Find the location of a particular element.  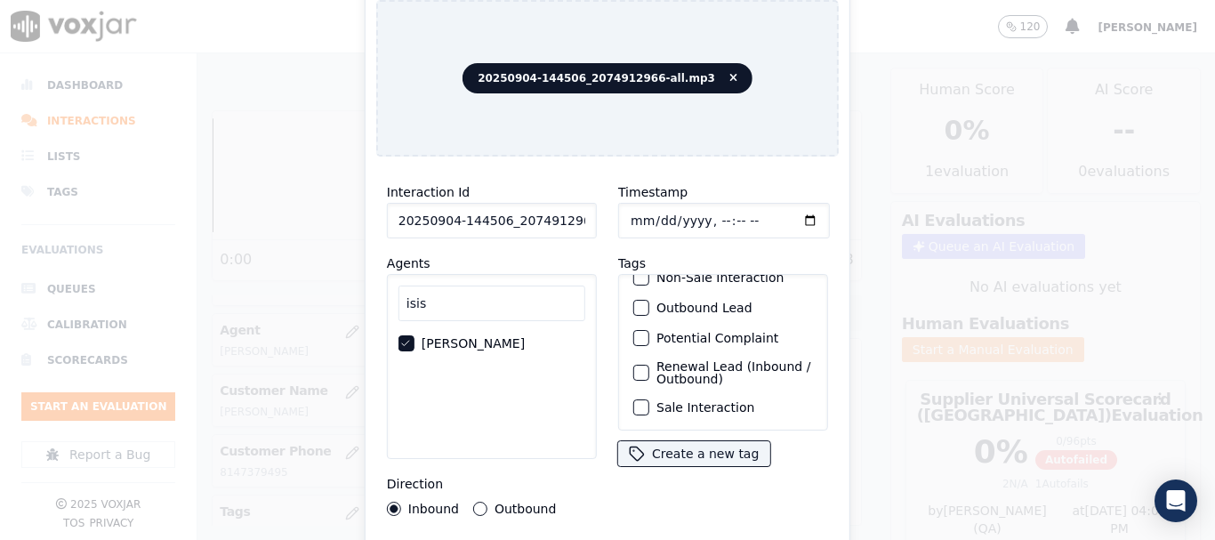

div: Open Intercom Messenger is located at coordinates (1176, 501).